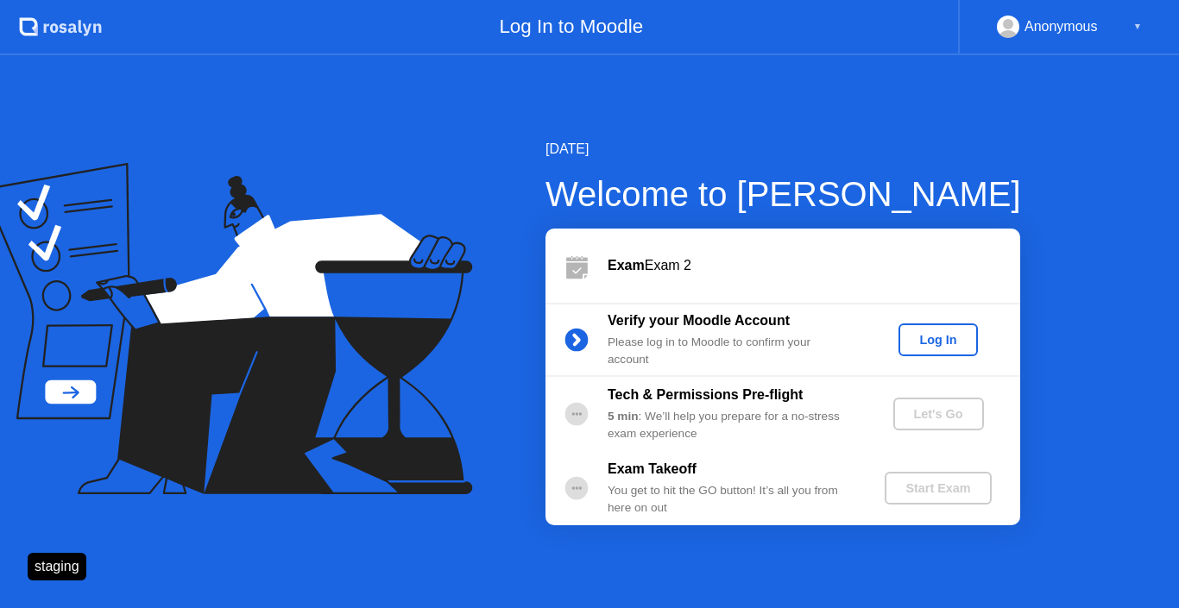 Image resolution: width=1179 pixels, height=608 pixels. What do you see at coordinates (937, 488) in the screenshot?
I see `button: Start Exam` at bounding box center [937, 488].